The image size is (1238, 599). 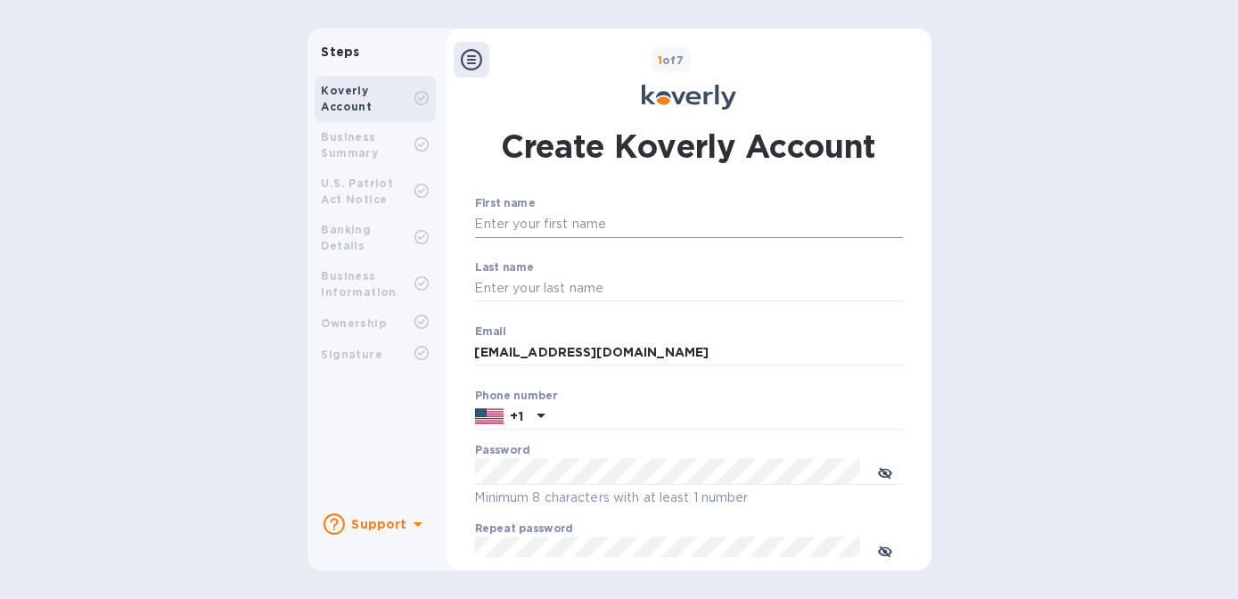 I want to click on b: Signature, so click(x=352, y=354).